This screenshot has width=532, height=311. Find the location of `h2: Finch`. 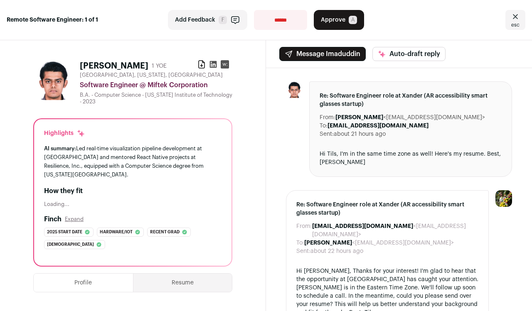

h2: Finch is located at coordinates (53, 219).